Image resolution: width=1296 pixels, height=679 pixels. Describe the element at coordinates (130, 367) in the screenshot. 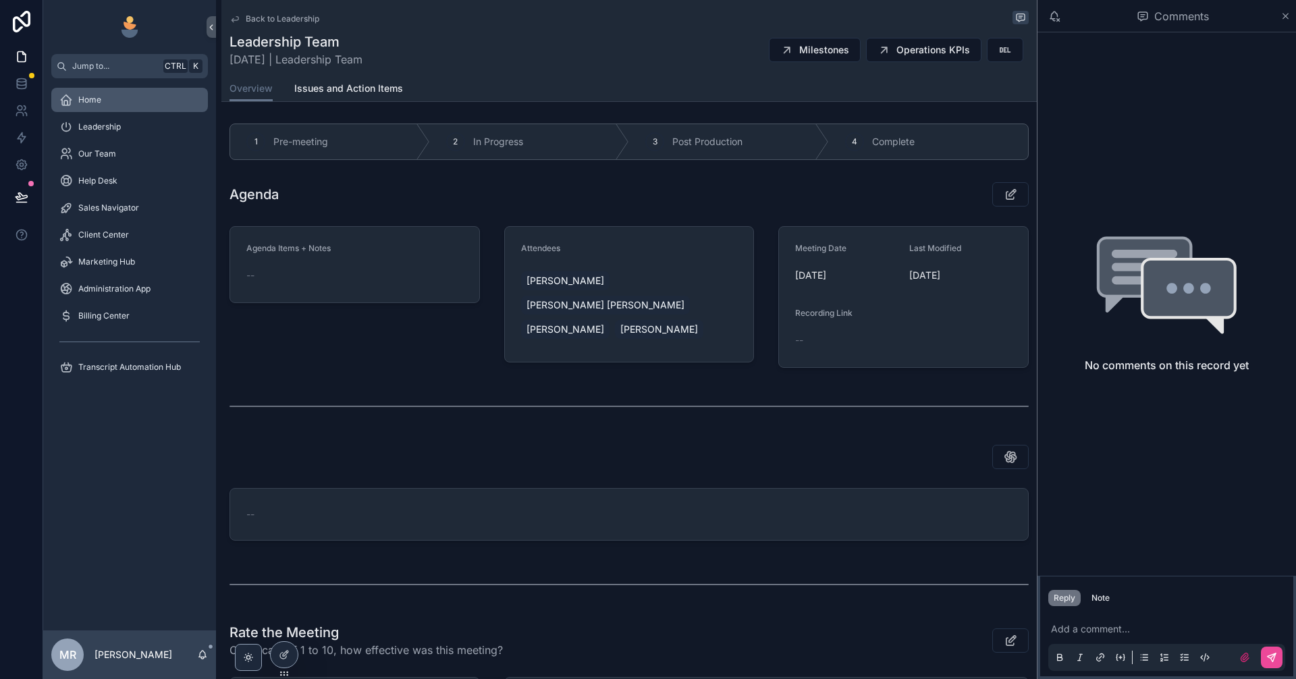

I see `a: Transcript Automation Hub` at that location.